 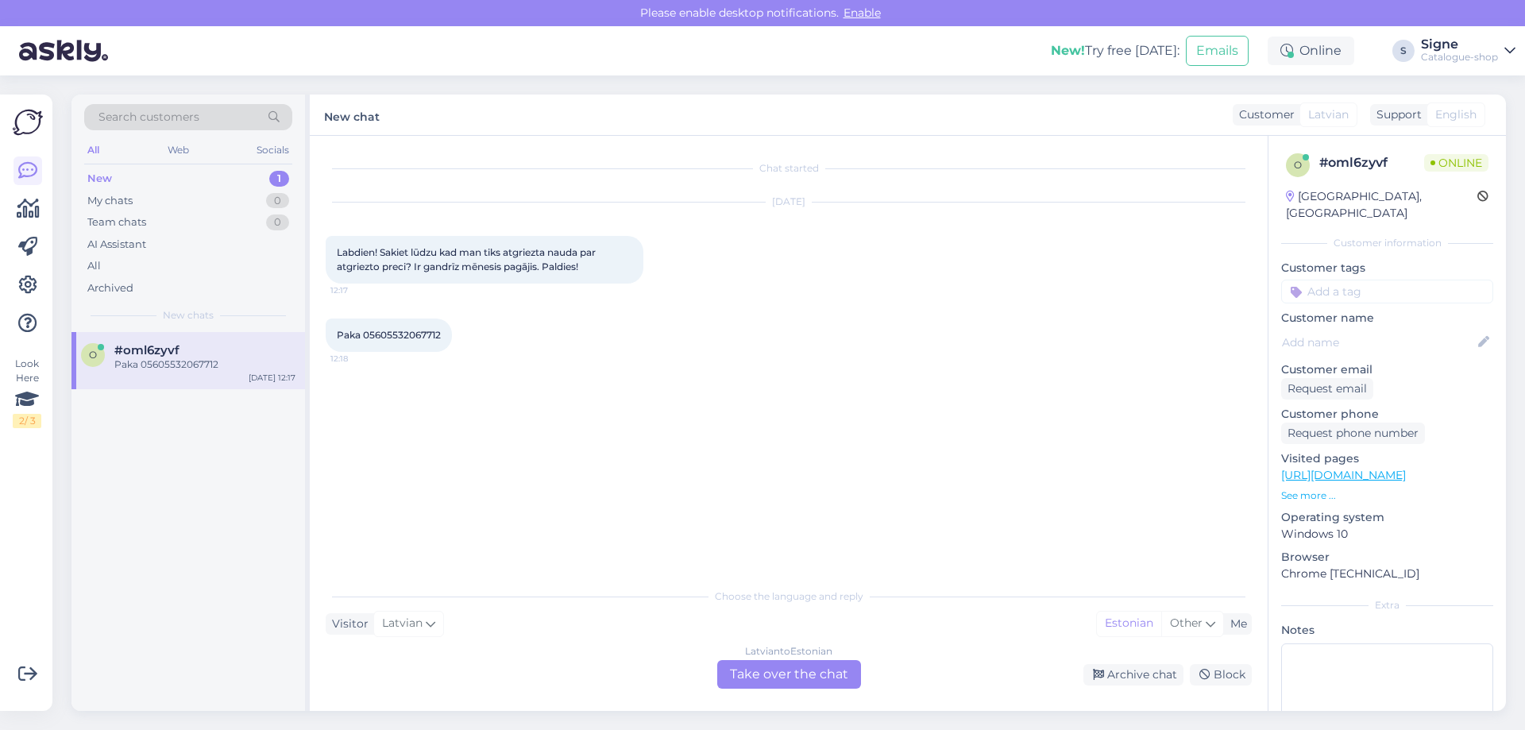 What do you see at coordinates (1386, 243) in the screenshot?
I see `div: Customer information` at bounding box center [1386, 243].